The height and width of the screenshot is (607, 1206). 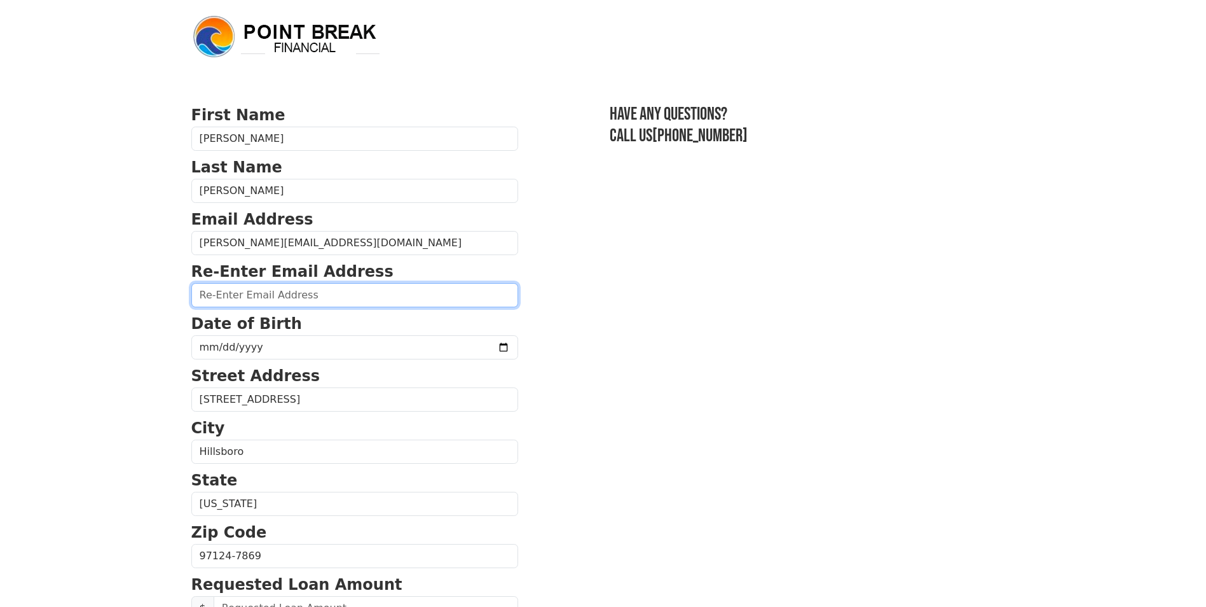 What do you see at coordinates (237, 167) in the screenshot?
I see `strong: Last Name` at bounding box center [237, 167].